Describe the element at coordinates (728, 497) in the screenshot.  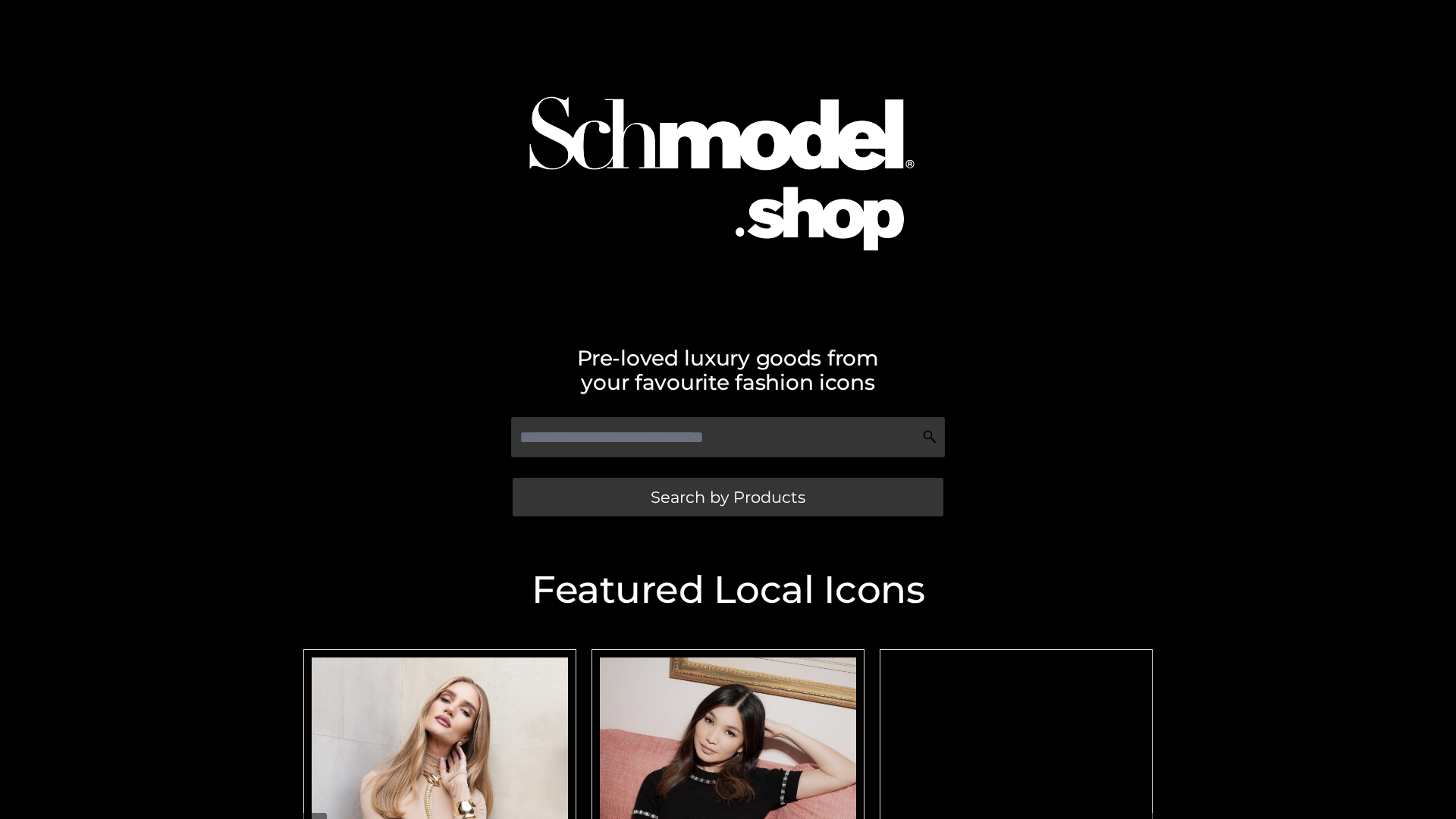
I see `a: Search by Products` at that location.